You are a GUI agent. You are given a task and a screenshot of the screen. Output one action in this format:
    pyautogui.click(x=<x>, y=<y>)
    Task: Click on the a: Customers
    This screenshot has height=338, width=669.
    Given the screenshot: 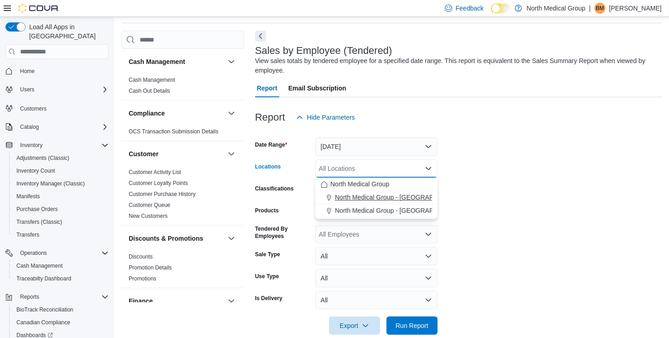 What is the action you would take?
    pyautogui.click(x=33, y=109)
    